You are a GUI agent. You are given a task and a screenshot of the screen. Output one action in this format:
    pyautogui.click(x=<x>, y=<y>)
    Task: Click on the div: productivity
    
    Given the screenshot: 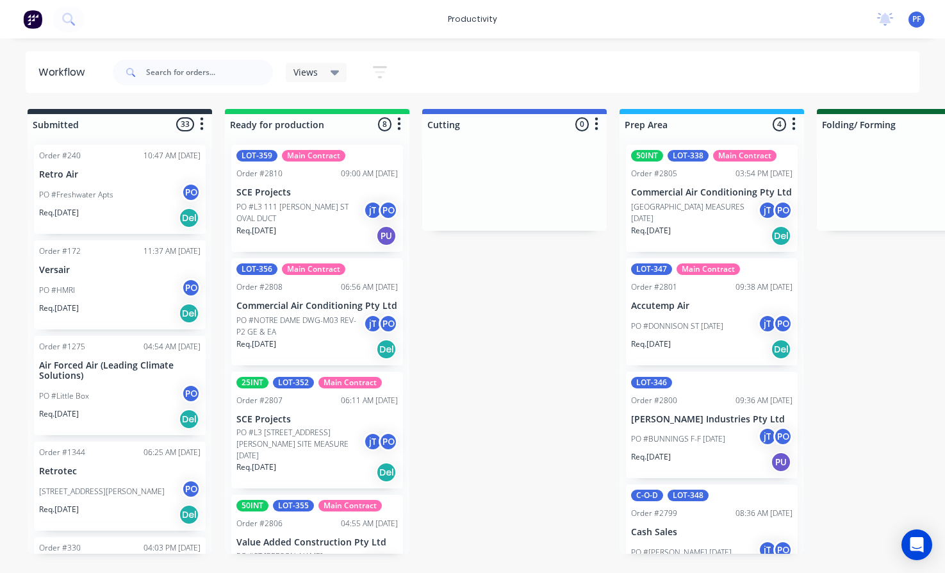 What is the action you would take?
    pyautogui.click(x=472, y=19)
    